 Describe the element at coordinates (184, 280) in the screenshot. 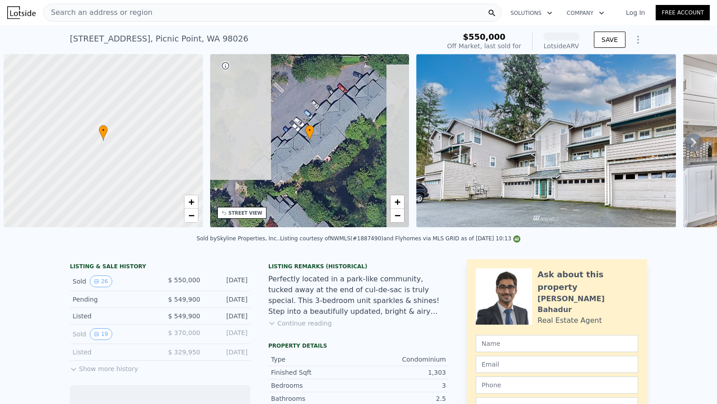

I see `span: $ 550,000` at that location.